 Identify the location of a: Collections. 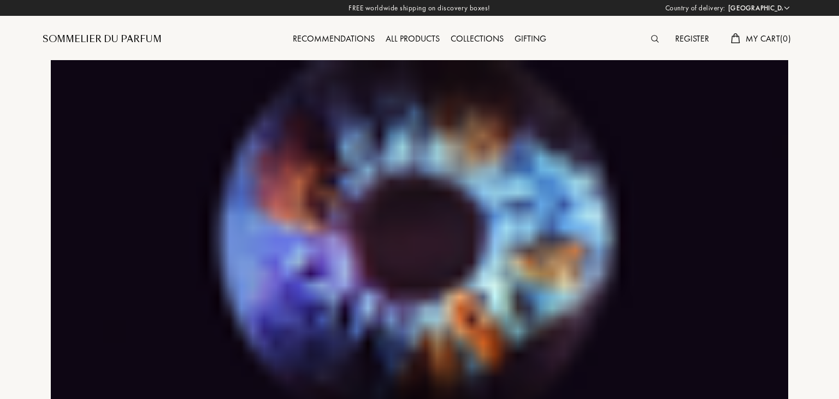
(477, 38).